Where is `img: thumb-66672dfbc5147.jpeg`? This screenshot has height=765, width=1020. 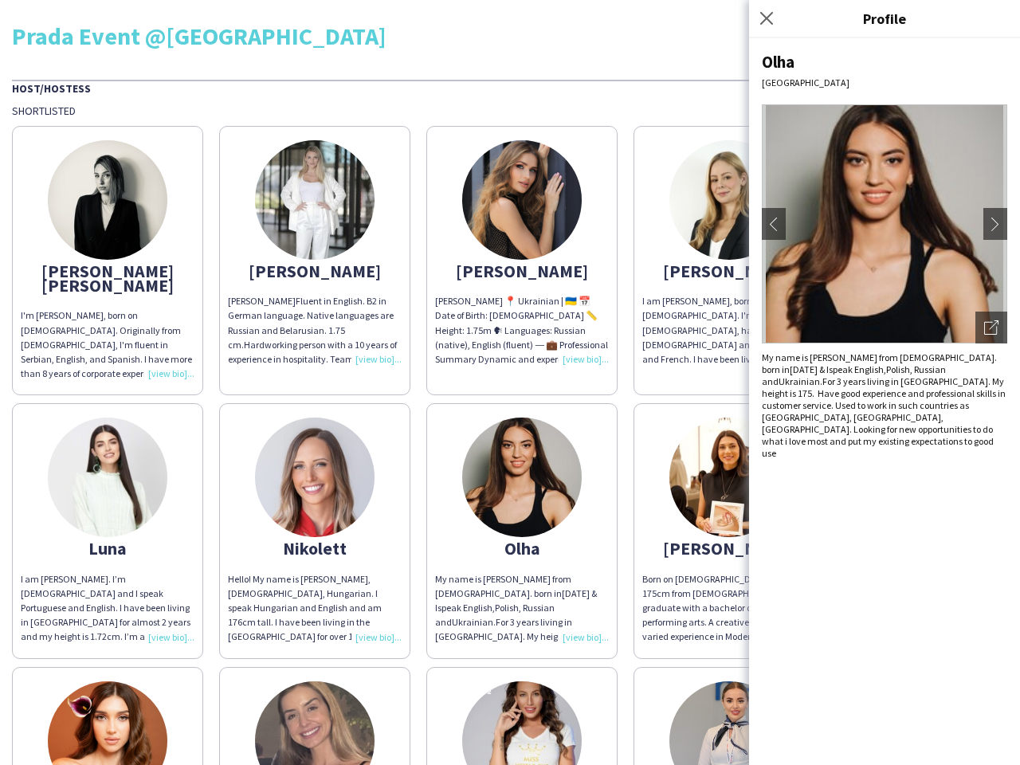 img: thumb-66672dfbc5147.jpeg is located at coordinates (315, 200).